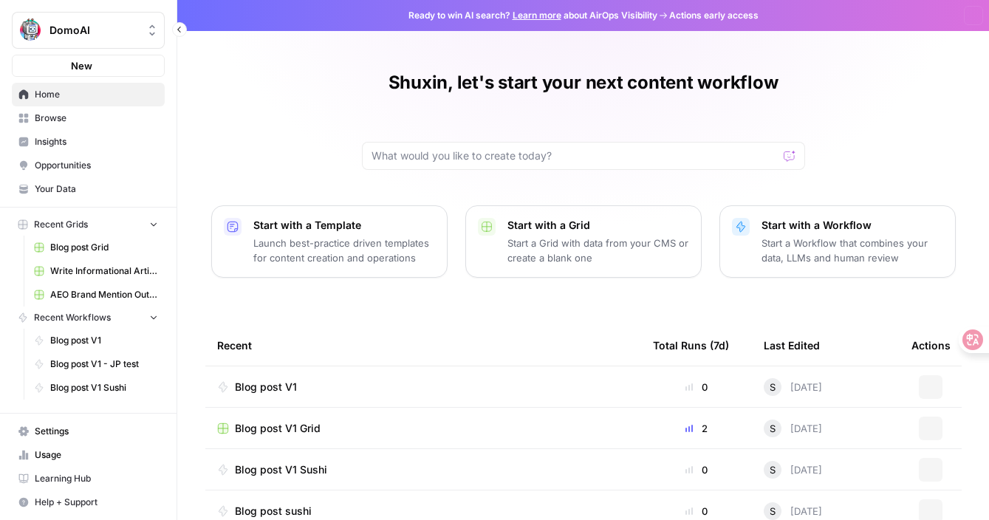  Describe the element at coordinates (88, 502) in the screenshot. I see `button: Help + Support` at that location.